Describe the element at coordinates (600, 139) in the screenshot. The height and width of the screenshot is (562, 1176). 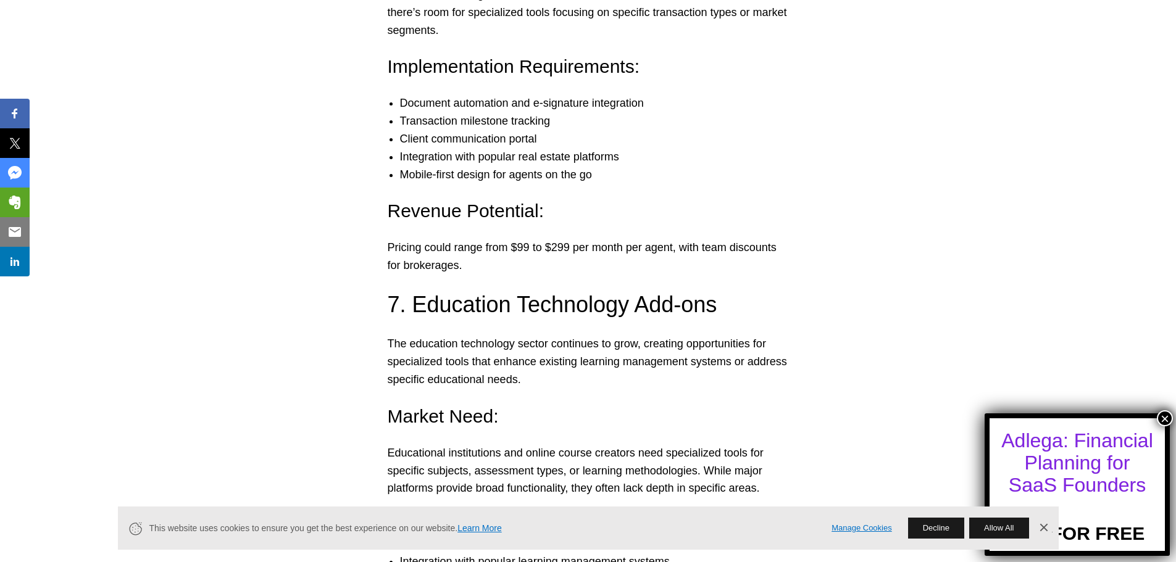
I see `li: Client communication portal` at that location.